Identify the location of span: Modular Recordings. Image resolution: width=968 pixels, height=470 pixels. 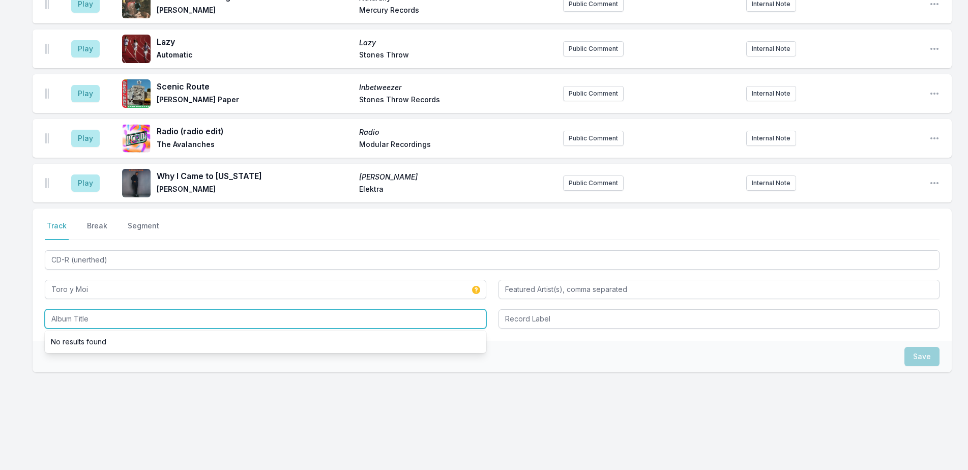
(457, 145).